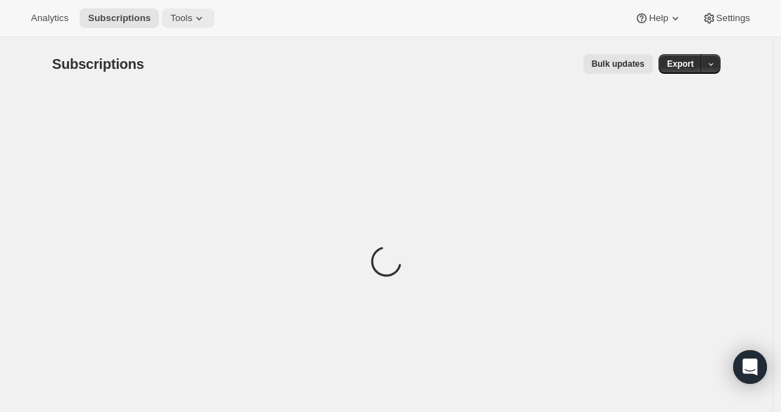 Image resolution: width=781 pixels, height=412 pixels. What do you see at coordinates (733, 18) in the screenshot?
I see `span: Settings` at bounding box center [733, 18].